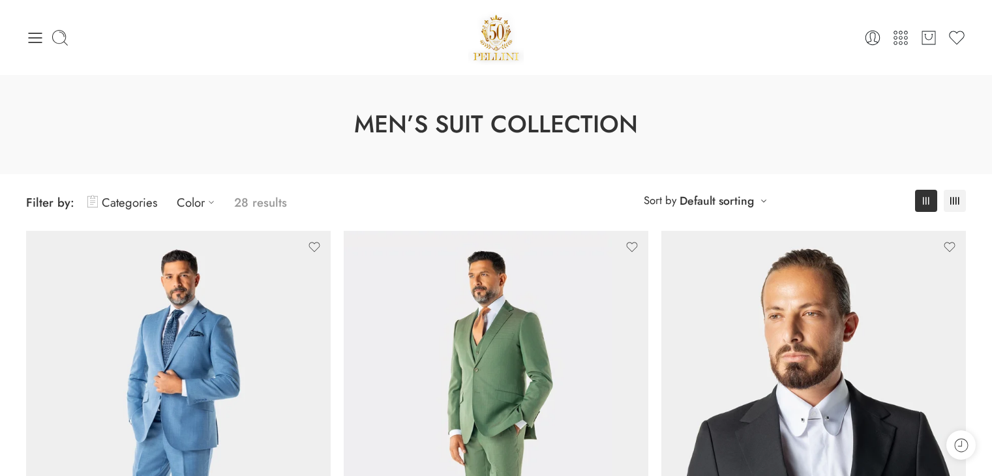 The height and width of the screenshot is (476, 992). Describe the element at coordinates (873, 38) in the screenshot. I see `a: Login / Register` at that location.